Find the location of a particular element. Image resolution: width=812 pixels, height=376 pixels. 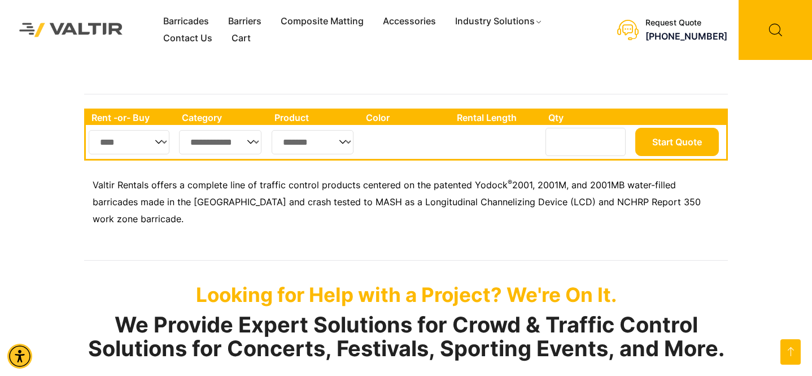

a: Composite Matting is located at coordinates (322, 21).